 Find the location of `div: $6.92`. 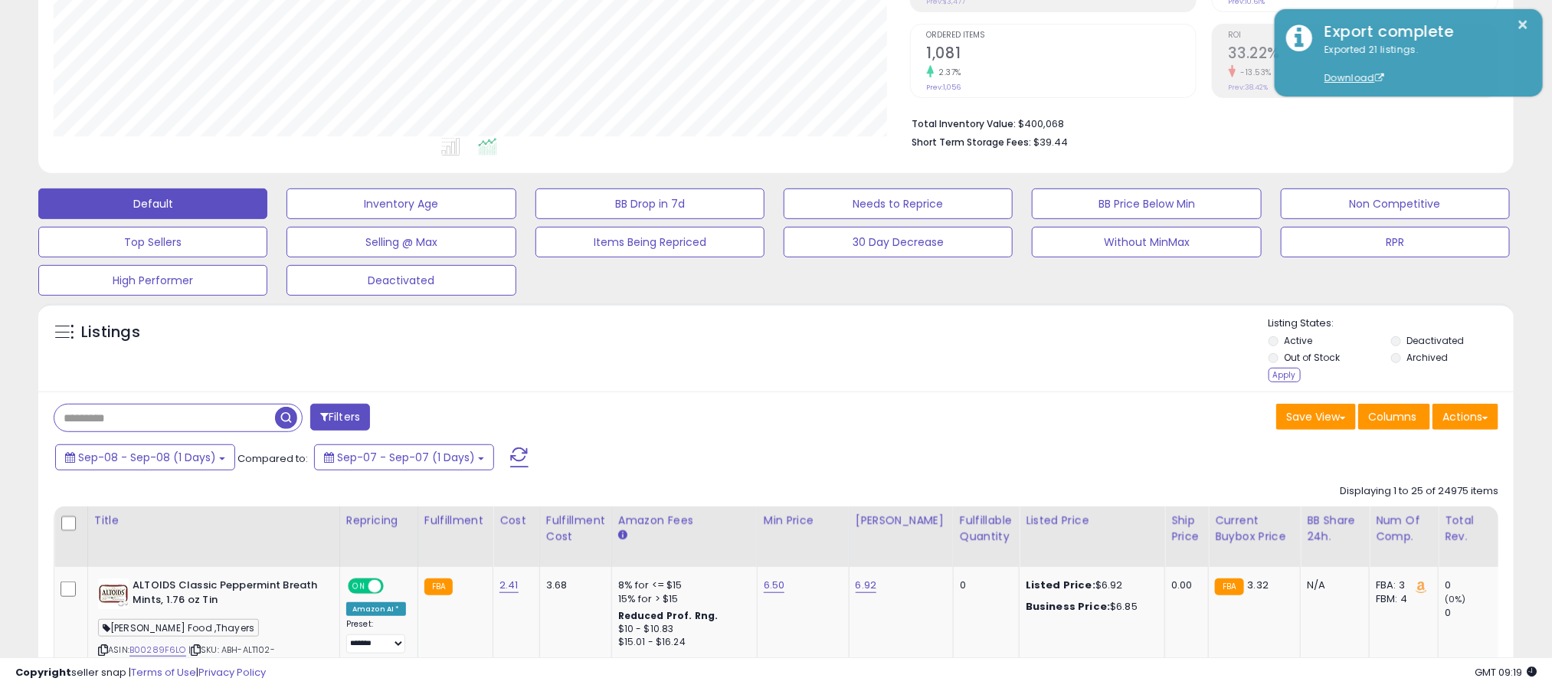

div: $6.92 is located at coordinates (1089, 585).